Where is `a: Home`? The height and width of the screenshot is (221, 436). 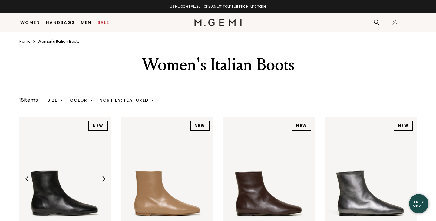 a: Home is located at coordinates (25, 42).